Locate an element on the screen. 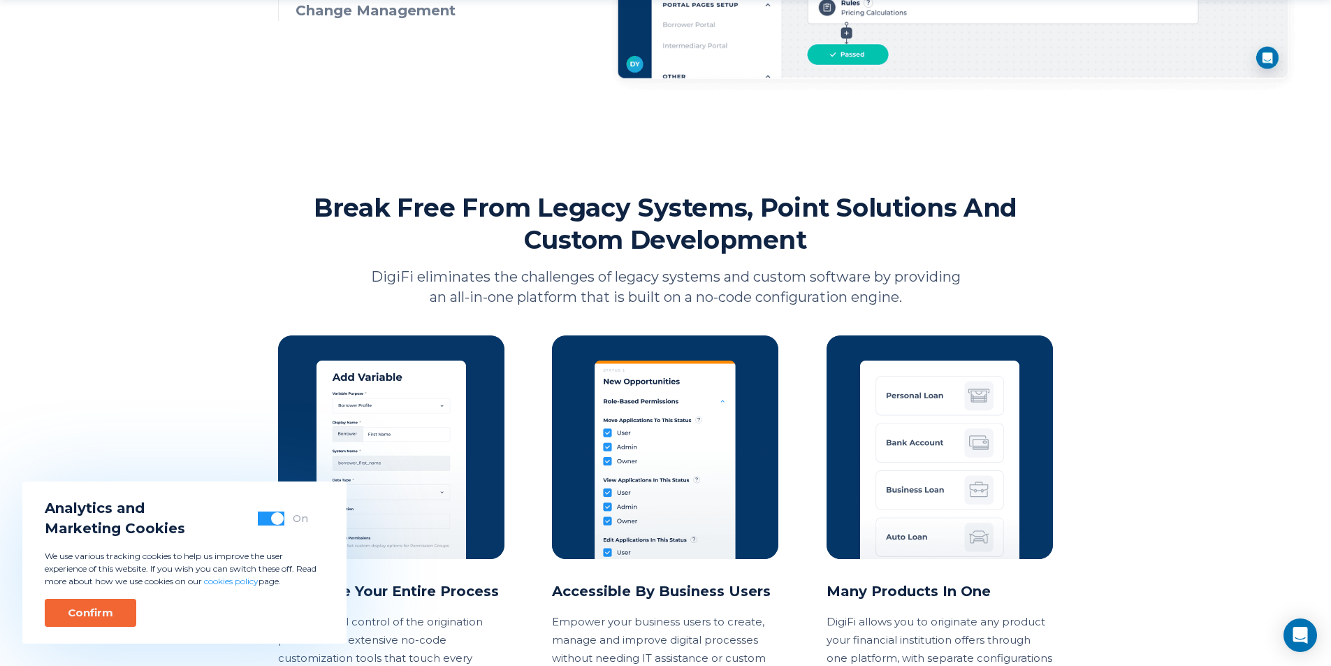  p: We use various tracking cookies to help us improve the user experience of this website. If you wi... is located at coordinates (184, 569).